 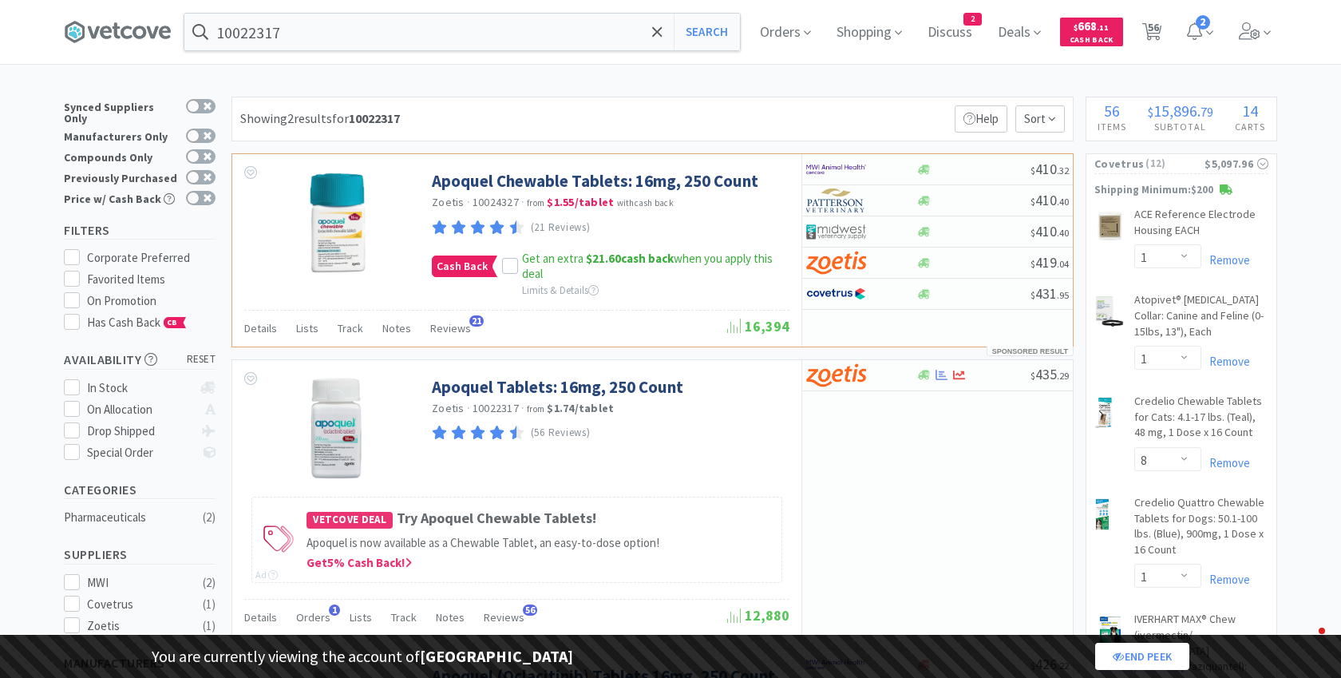 What do you see at coordinates (152, 301) in the screenshot?
I see `div: On Promotion` at bounding box center [152, 301].